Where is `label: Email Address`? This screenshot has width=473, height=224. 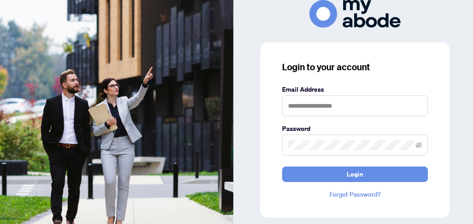
label: Email Address is located at coordinates (355, 89).